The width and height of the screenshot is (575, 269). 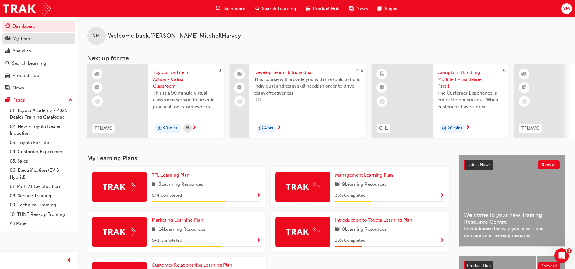 I want to click on span: Dashboard, so click(x=234, y=9).